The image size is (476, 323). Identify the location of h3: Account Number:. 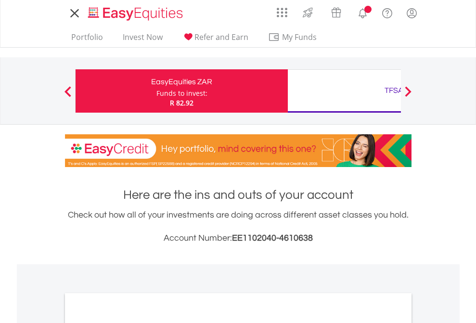
(238, 238).